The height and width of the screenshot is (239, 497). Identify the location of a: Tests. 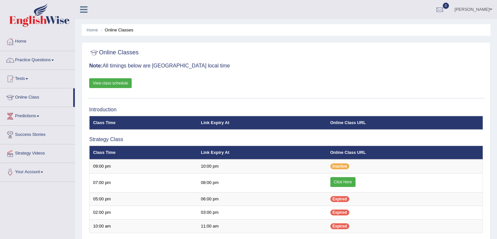
(38, 78).